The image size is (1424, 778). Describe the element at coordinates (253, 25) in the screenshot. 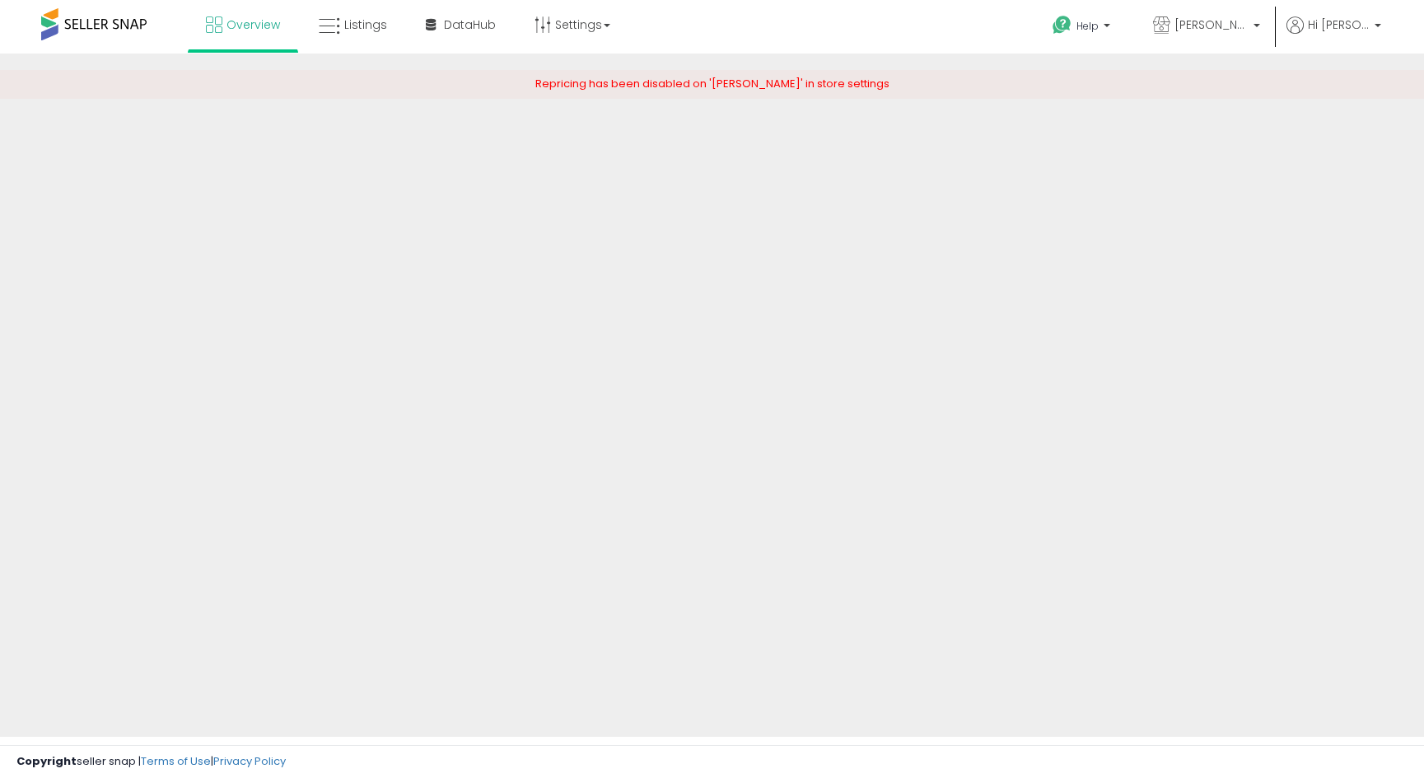

I see `span: Overview` at that location.